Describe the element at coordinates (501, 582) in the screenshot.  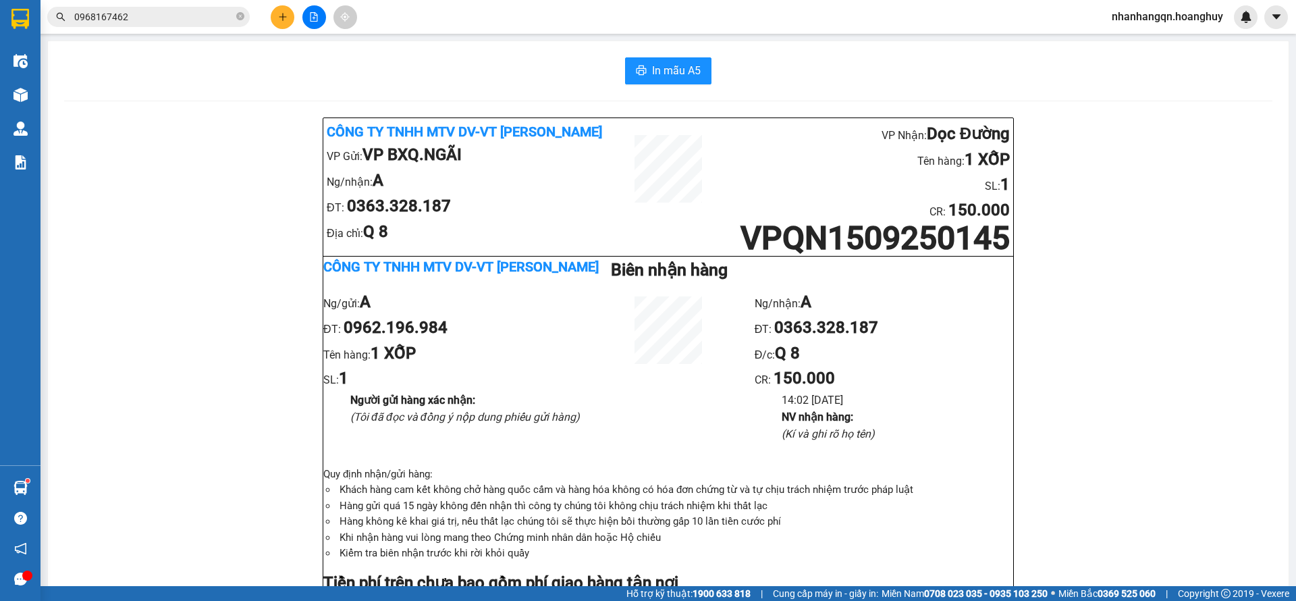
I see `strong: Tiền phí trên chưa bao gồm phí giao hàng tận nơi` at that location.